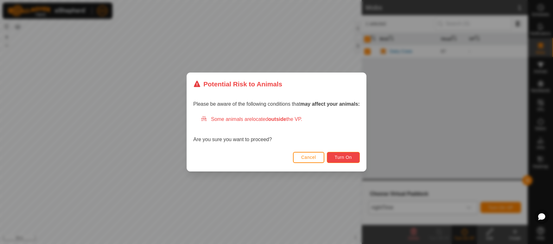 This screenshot has width=553, height=244. I want to click on span: Please be aware of the following conditions that, so click(277, 104).